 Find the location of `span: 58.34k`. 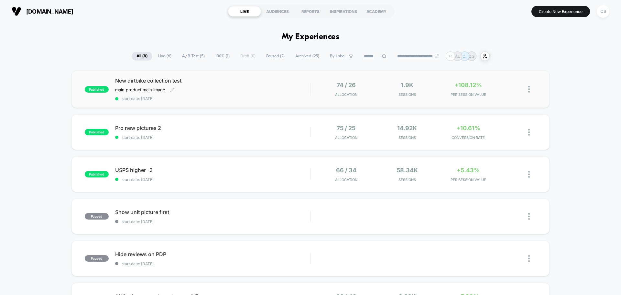

span: 58.34k is located at coordinates (407, 170).